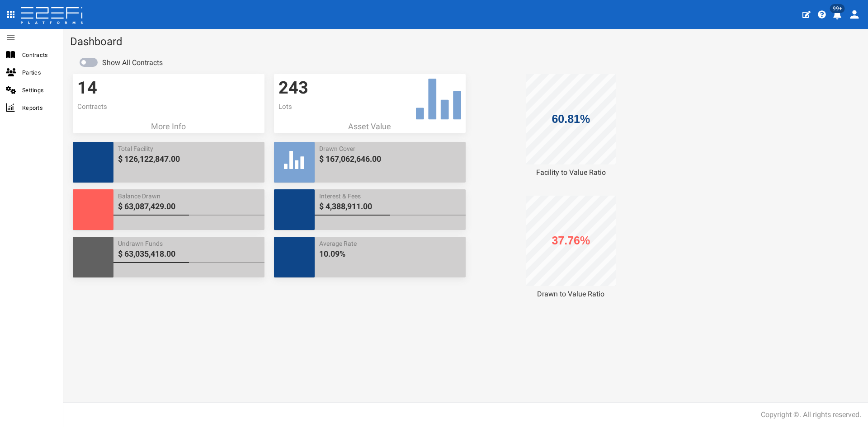 This screenshot has height=427, width=868. What do you see at coordinates (370, 88) in the screenshot?
I see `h3: 243` at bounding box center [370, 88].